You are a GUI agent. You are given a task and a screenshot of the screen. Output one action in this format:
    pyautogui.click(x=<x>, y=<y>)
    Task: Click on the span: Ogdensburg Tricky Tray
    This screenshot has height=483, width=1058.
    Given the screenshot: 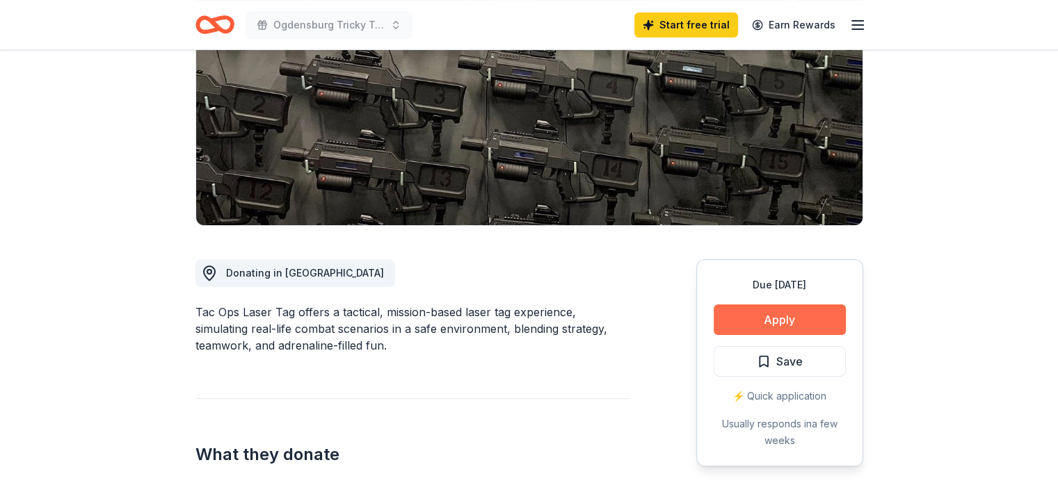 What is the action you would take?
    pyautogui.click(x=329, y=25)
    